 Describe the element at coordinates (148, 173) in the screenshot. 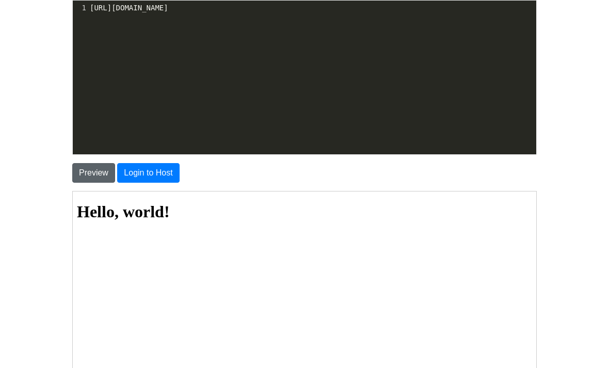

I see `button: Login to Host` at that location.